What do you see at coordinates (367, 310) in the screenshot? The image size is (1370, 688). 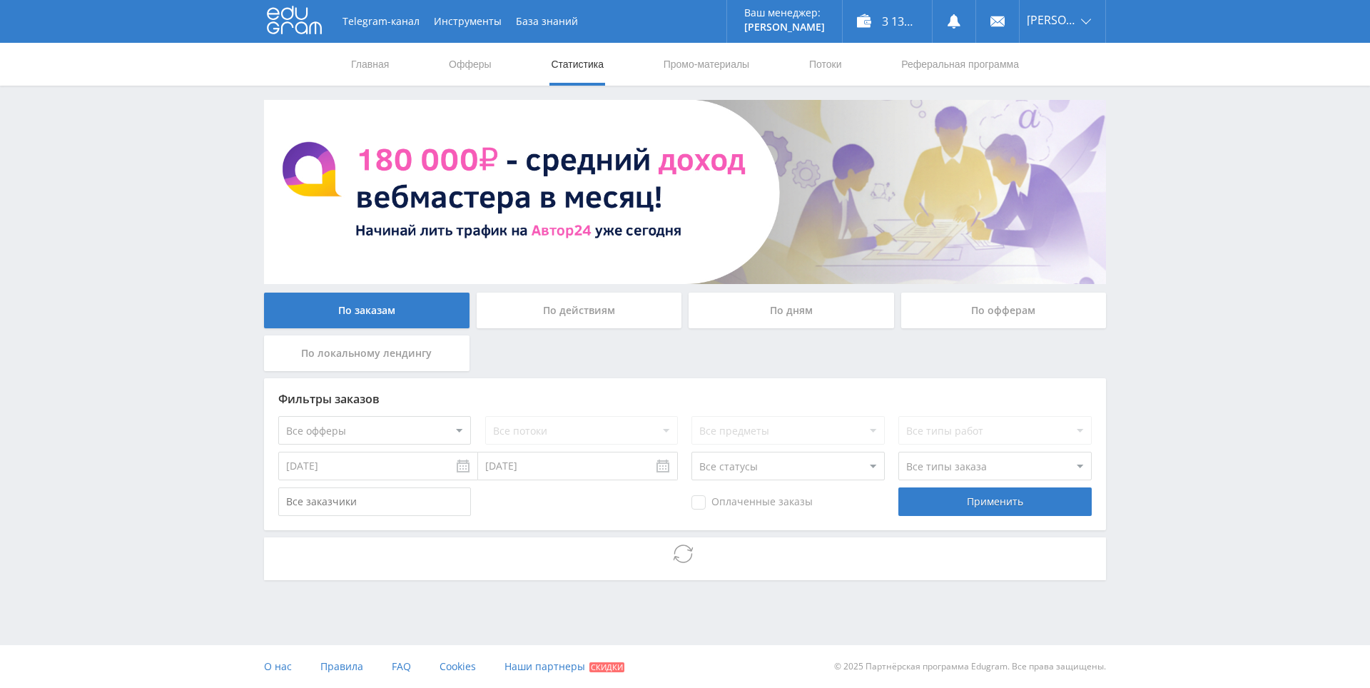 I see `div: По заказам` at bounding box center [367, 310].